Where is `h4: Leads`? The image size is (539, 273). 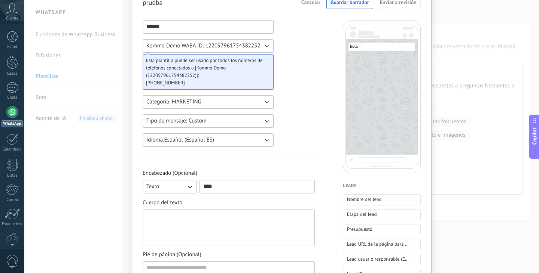
h4: Leads is located at coordinates (381, 186).